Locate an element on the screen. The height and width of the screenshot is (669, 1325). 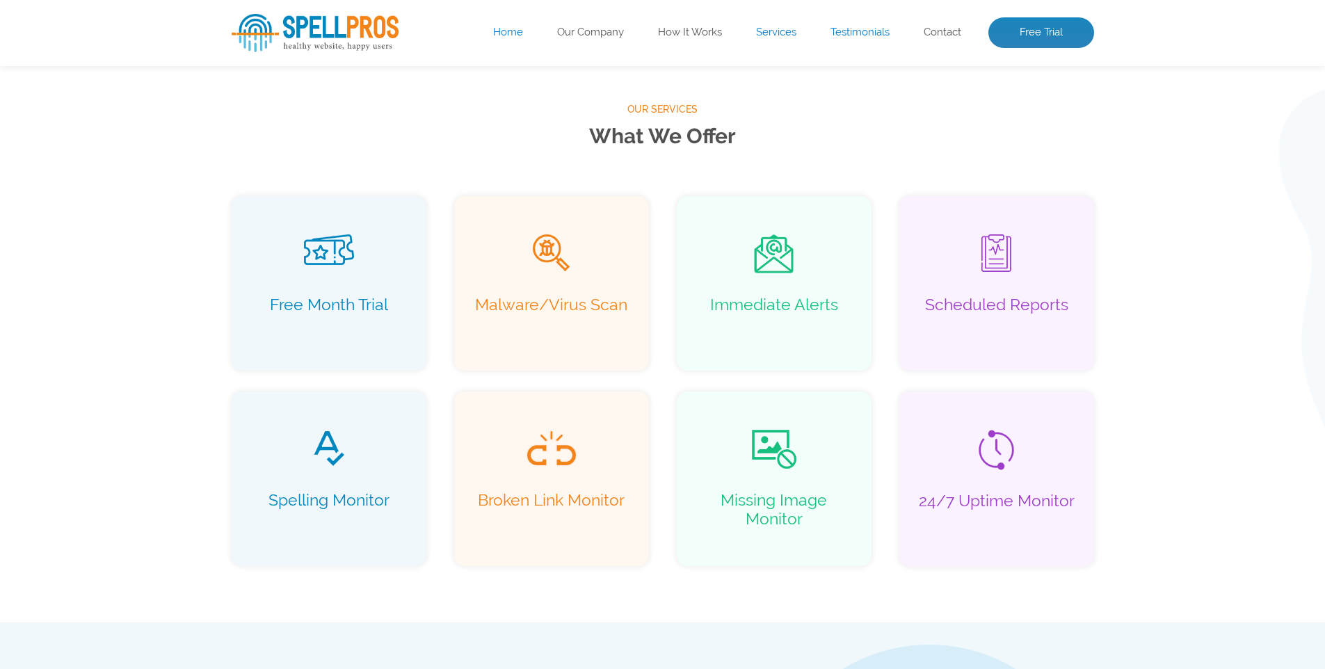
p: Enter your website’s URL to see spelling mistakes, broken links and more is located at coordinates (480, 141).